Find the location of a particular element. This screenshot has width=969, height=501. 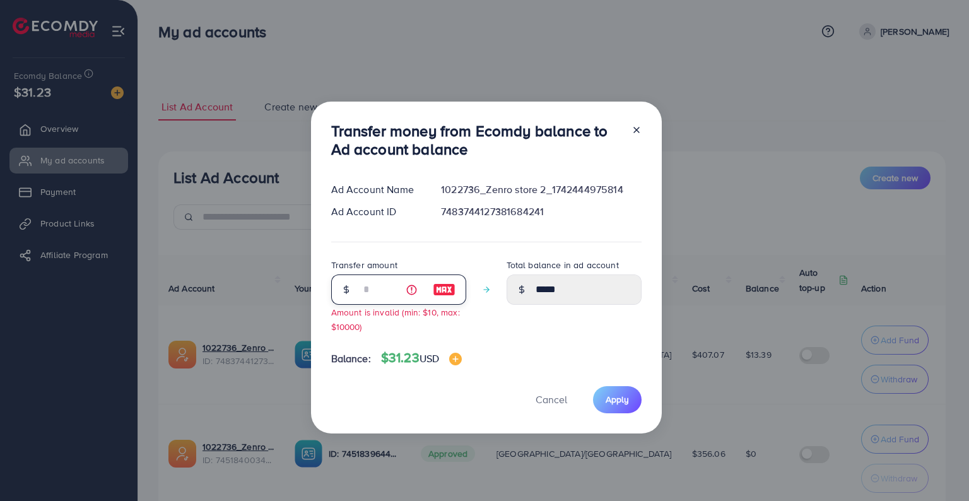

label: Total balance in ad account is located at coordinates (563, 265).